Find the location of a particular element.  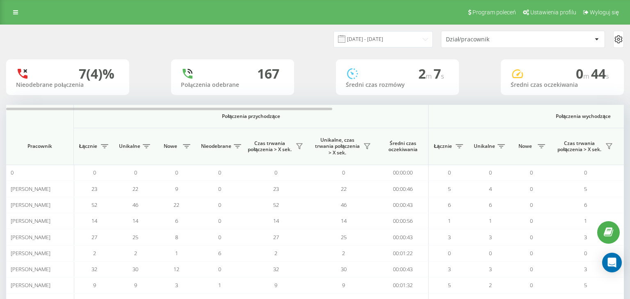

div: Średni czas oczekiwania is located at coordinates (562, 85).